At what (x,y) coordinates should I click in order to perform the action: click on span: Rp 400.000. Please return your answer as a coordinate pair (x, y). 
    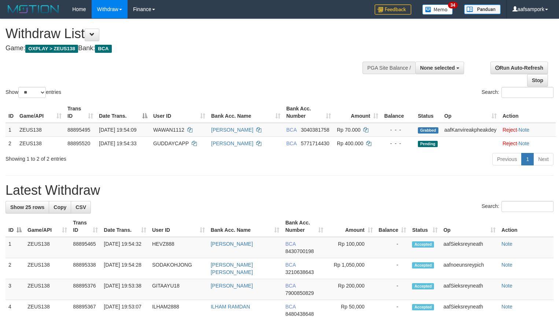
    Looking at the image, I should click on (350, 143).